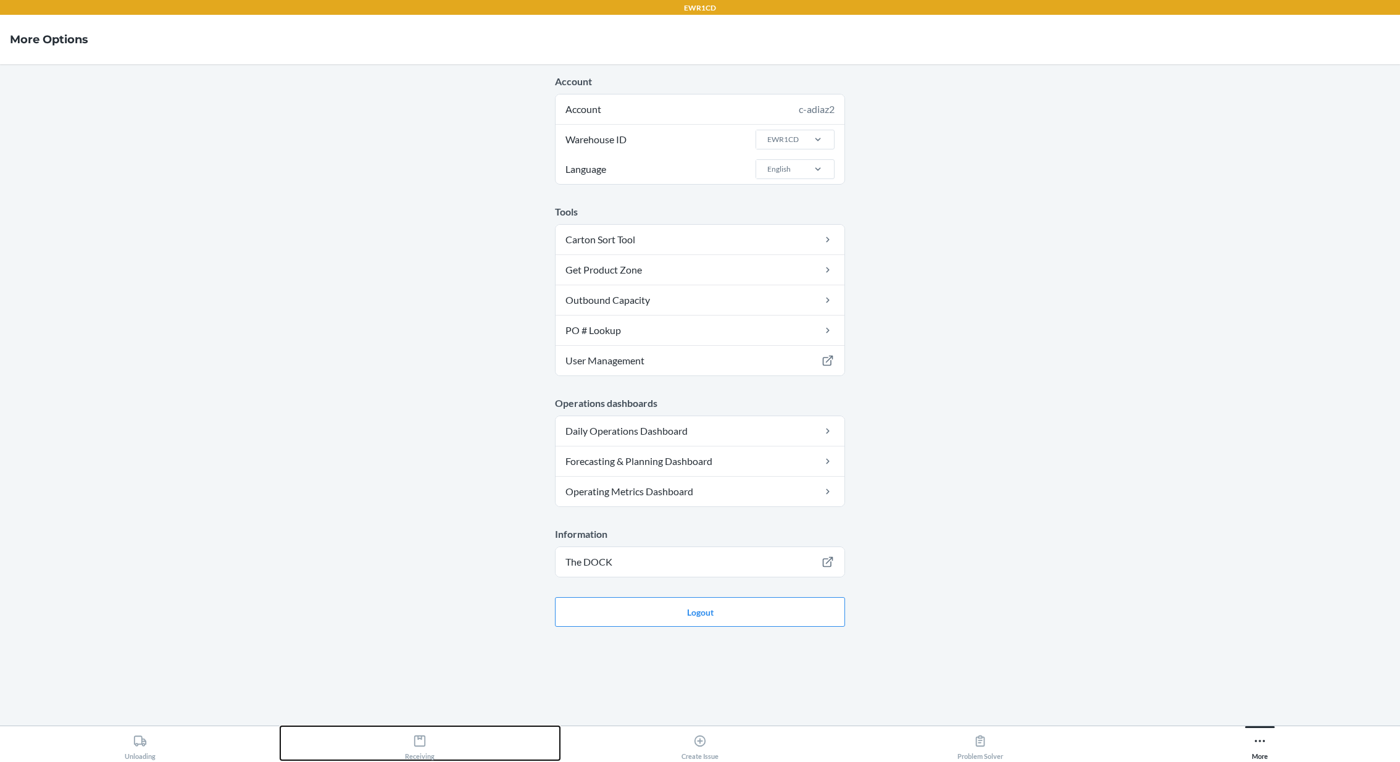  I want to click on div: Unloading, so click(140, 745).